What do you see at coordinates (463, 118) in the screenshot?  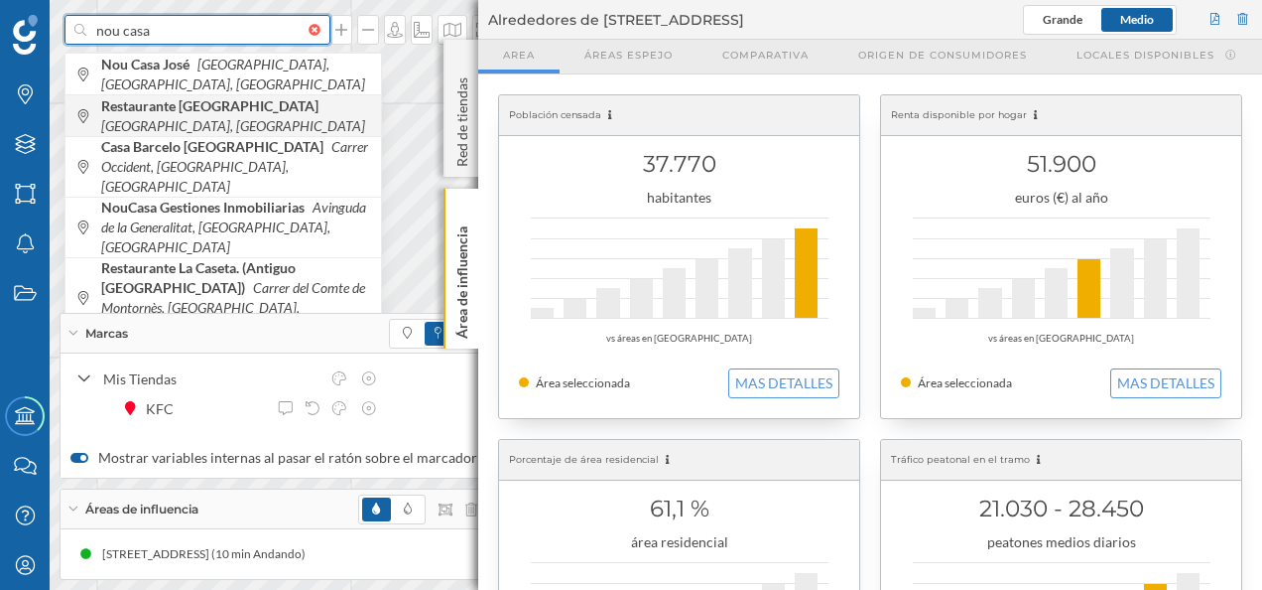 I see `p: Red de tiendas` at bounding box center [463, 118].